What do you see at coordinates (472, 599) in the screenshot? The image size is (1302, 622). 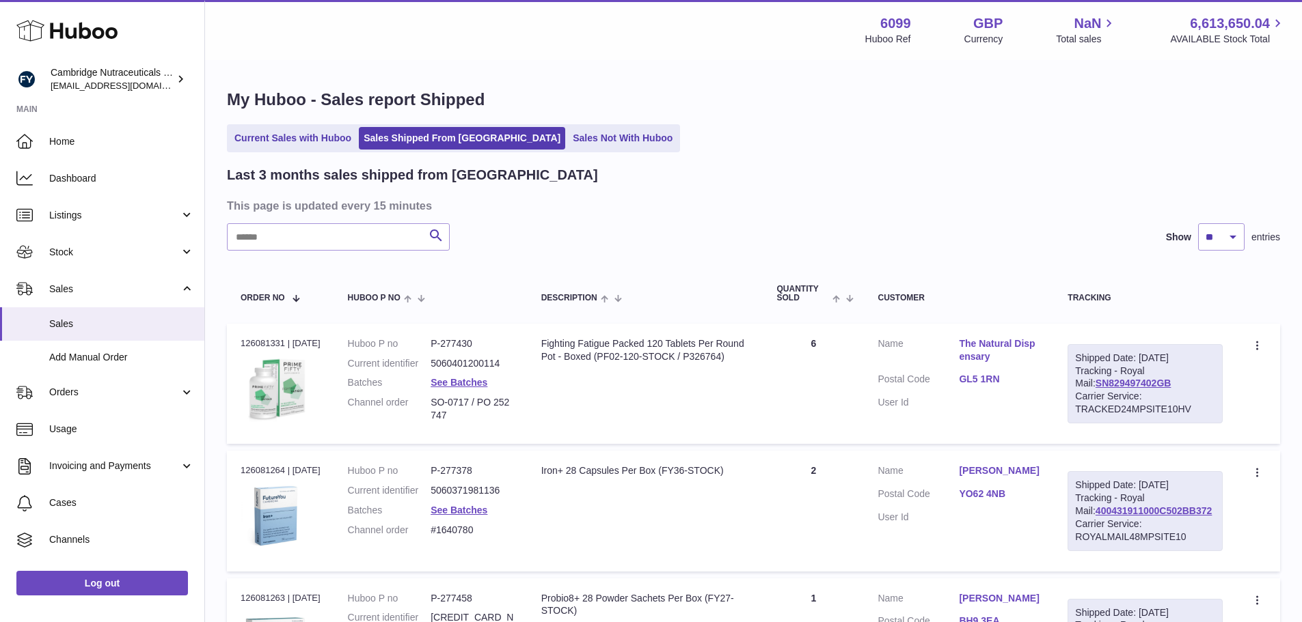 I see `dd: P-277458` at bounding box center [472, 599].